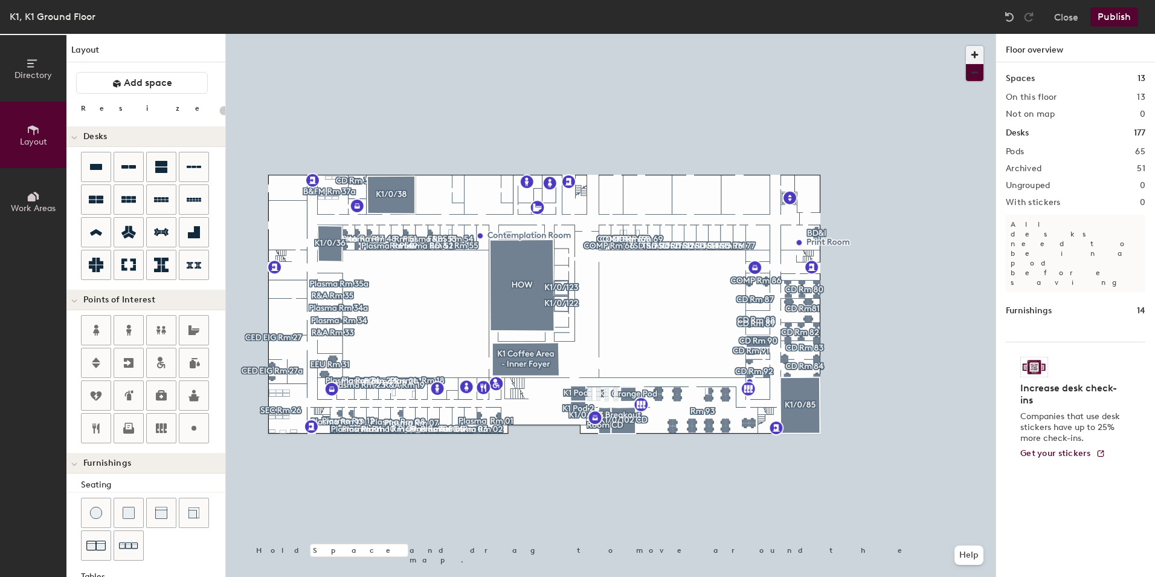  I want to click on h2: On this floor, so click(1032, 97).